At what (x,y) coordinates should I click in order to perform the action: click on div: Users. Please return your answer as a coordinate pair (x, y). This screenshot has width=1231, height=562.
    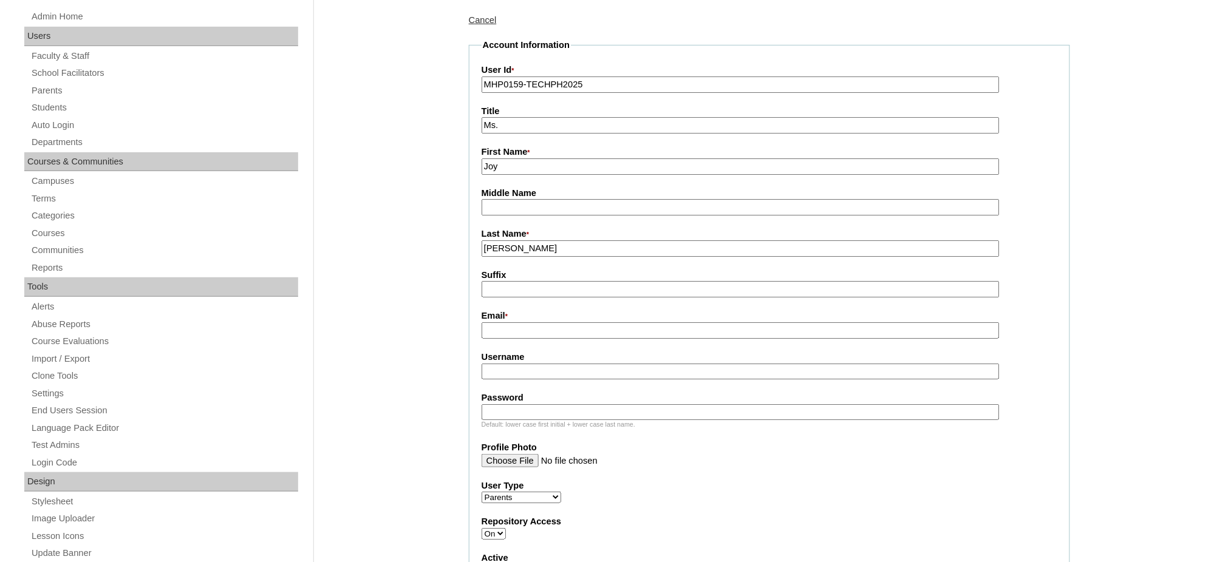
    Looking at the image, I should click on (161, 36).